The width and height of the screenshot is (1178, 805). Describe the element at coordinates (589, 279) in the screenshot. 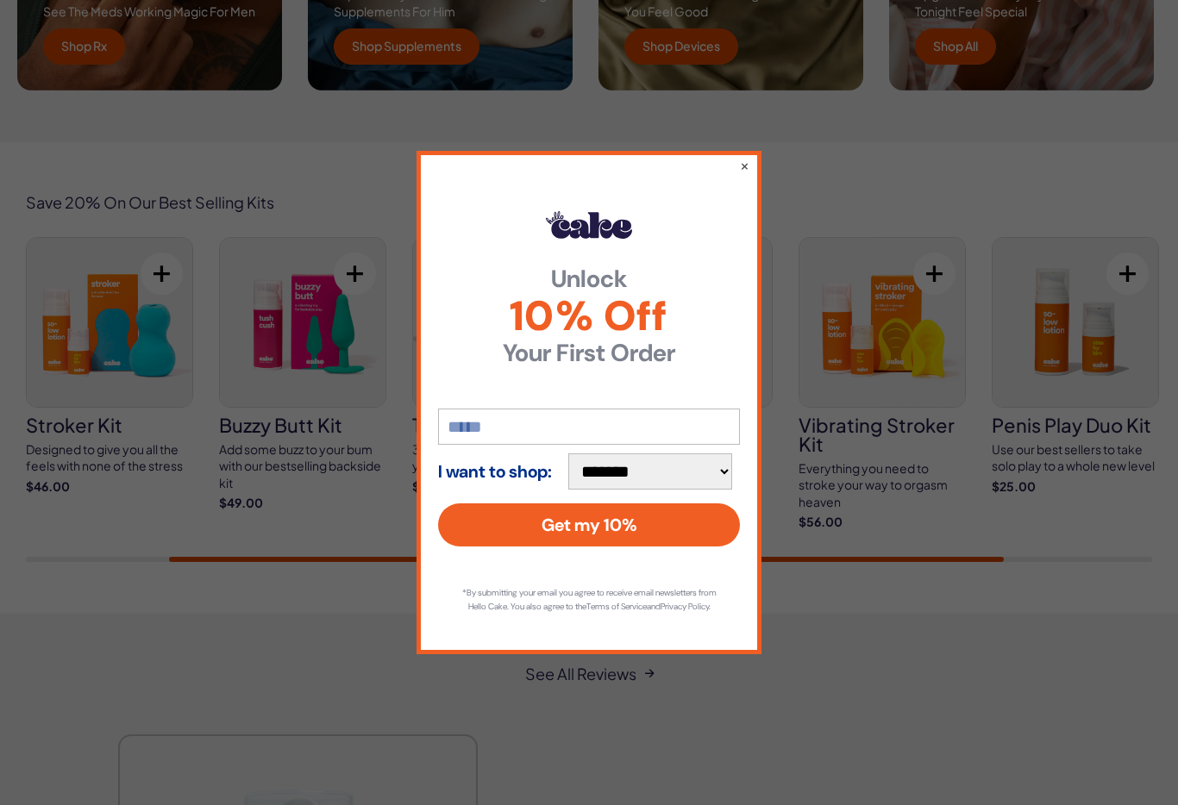

I see `strong: Unlock` at that location.